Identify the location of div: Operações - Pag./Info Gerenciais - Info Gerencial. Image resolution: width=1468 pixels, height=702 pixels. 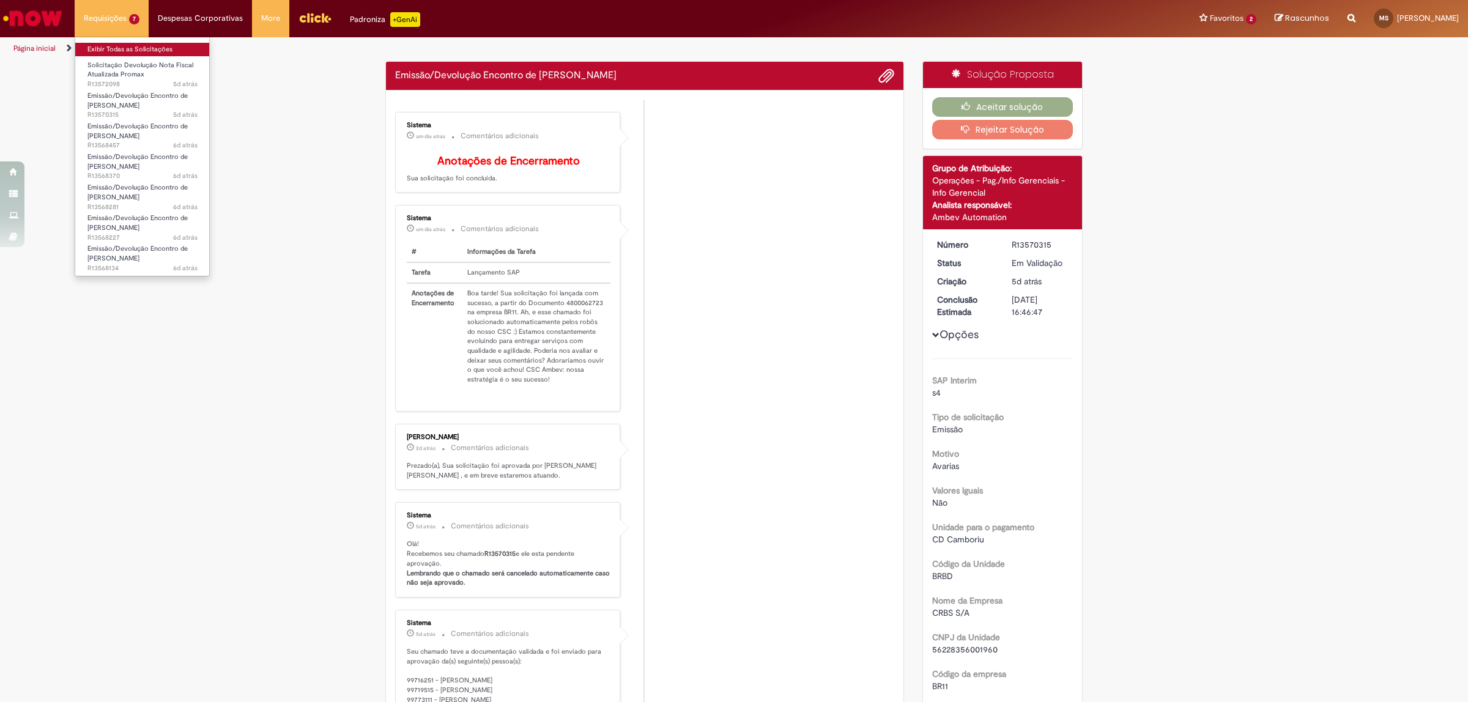
(1003, 187).